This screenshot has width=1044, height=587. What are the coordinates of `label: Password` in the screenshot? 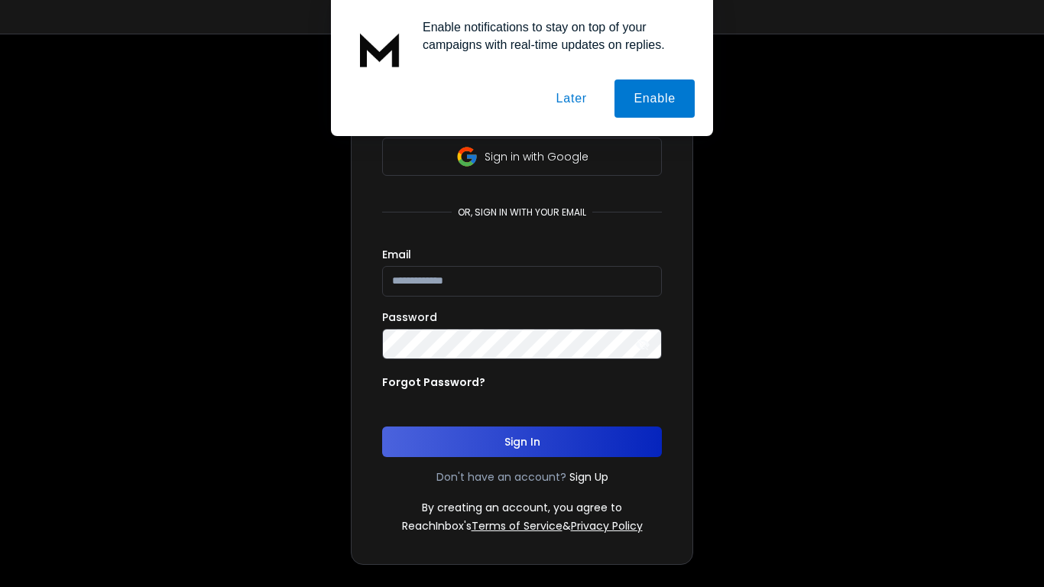 It's located at (410, 317).